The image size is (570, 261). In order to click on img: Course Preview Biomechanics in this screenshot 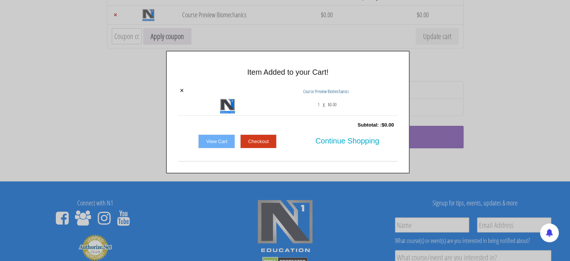, I will do `click(228, 106)`.